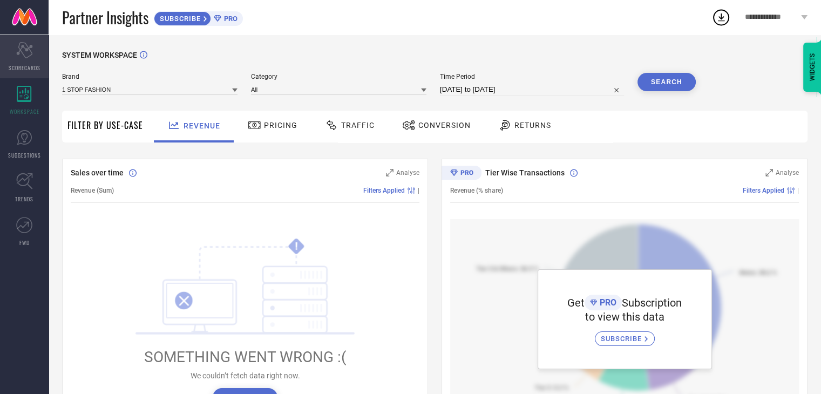 The height and width of the screenshot is (394, 821). What do you see at coordinates (525, 173) in the screenshot?
I see `span: Tier Wise Transactions` at bounding box center [525, 173].